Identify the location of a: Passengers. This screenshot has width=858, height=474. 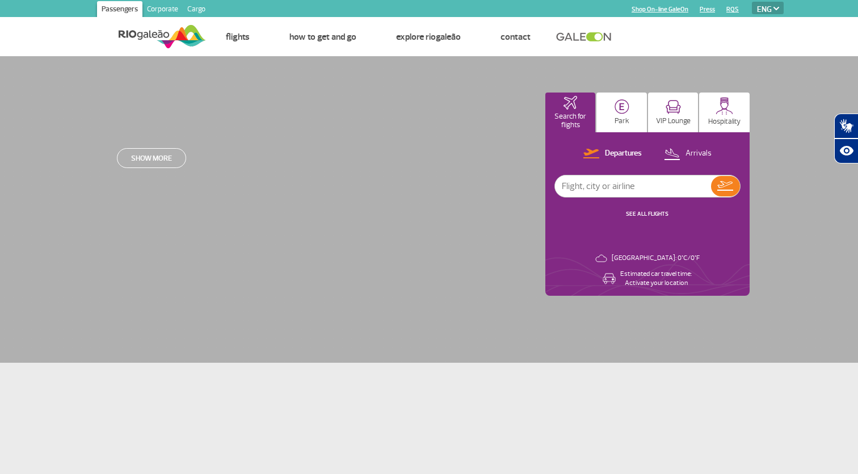
(120, 10).